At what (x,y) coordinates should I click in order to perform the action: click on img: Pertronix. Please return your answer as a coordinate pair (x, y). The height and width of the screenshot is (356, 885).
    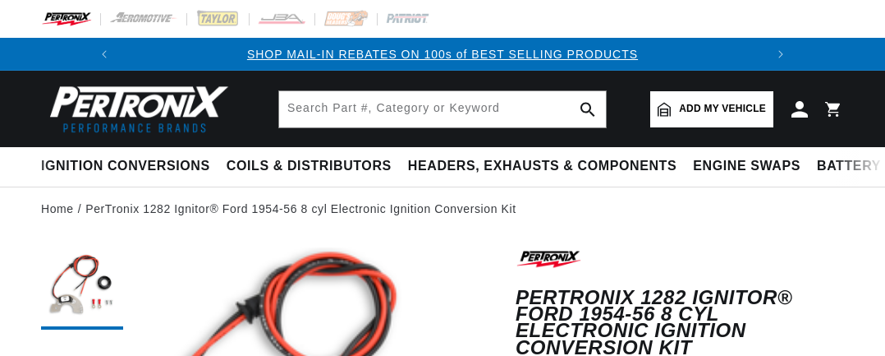
    Looking at the image, I should click on (136, 108).